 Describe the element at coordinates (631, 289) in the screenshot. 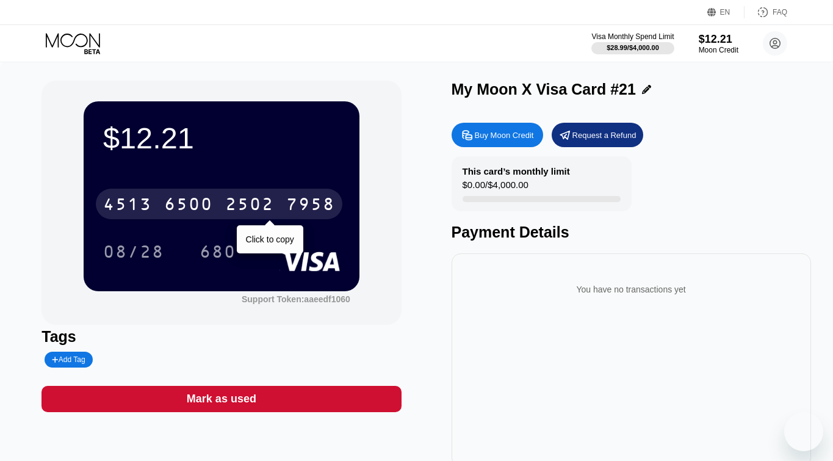

I see `div: You have no transactions yet` at that location.